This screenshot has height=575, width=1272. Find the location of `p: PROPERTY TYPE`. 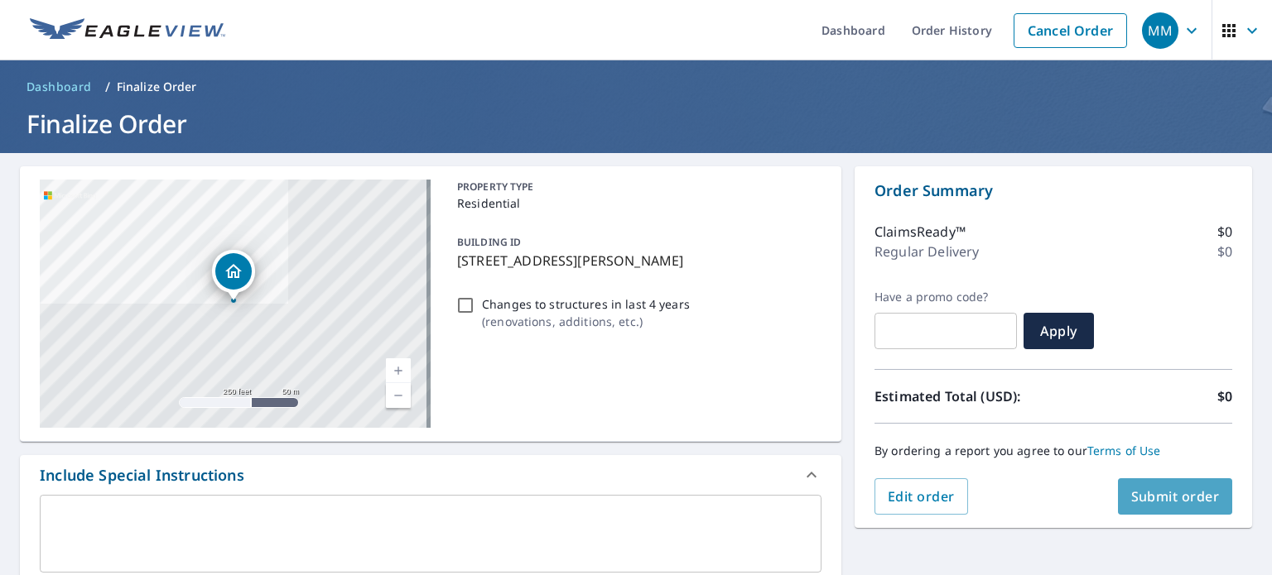

p: PROPERTY TYPE is located at coordinates (636, 187).